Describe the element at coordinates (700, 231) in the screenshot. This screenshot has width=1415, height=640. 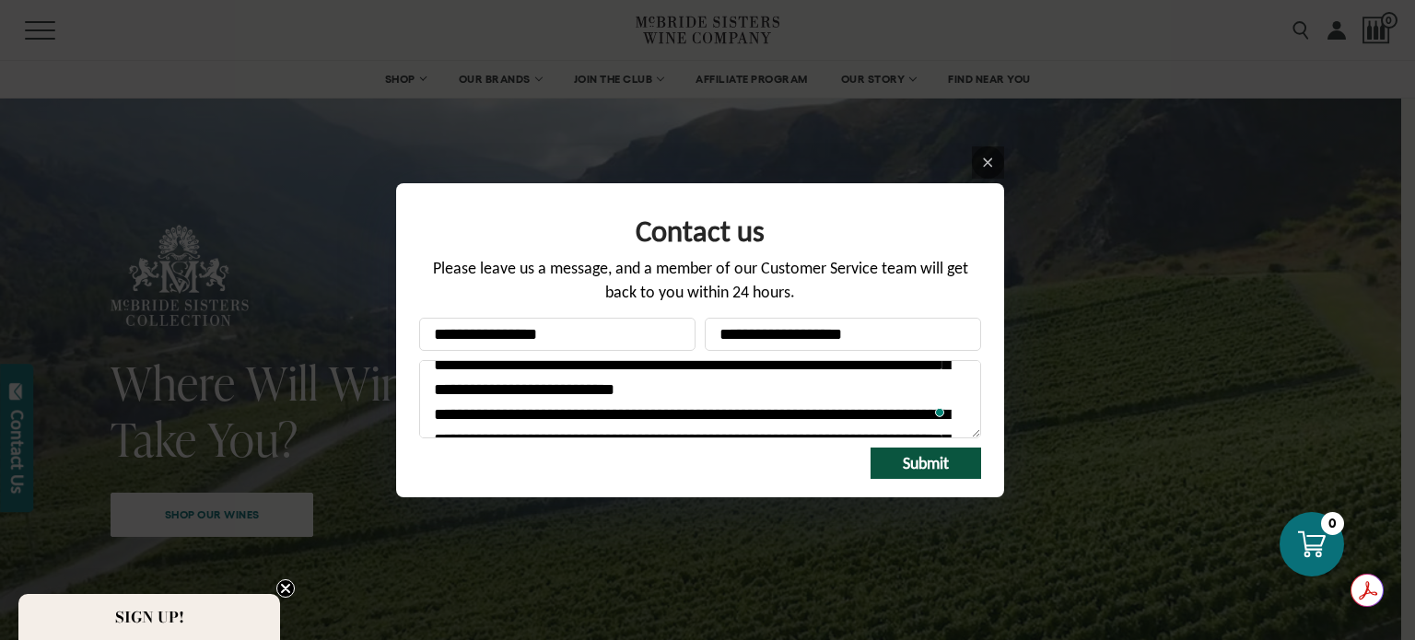
I see `span: Contact us` at that location.